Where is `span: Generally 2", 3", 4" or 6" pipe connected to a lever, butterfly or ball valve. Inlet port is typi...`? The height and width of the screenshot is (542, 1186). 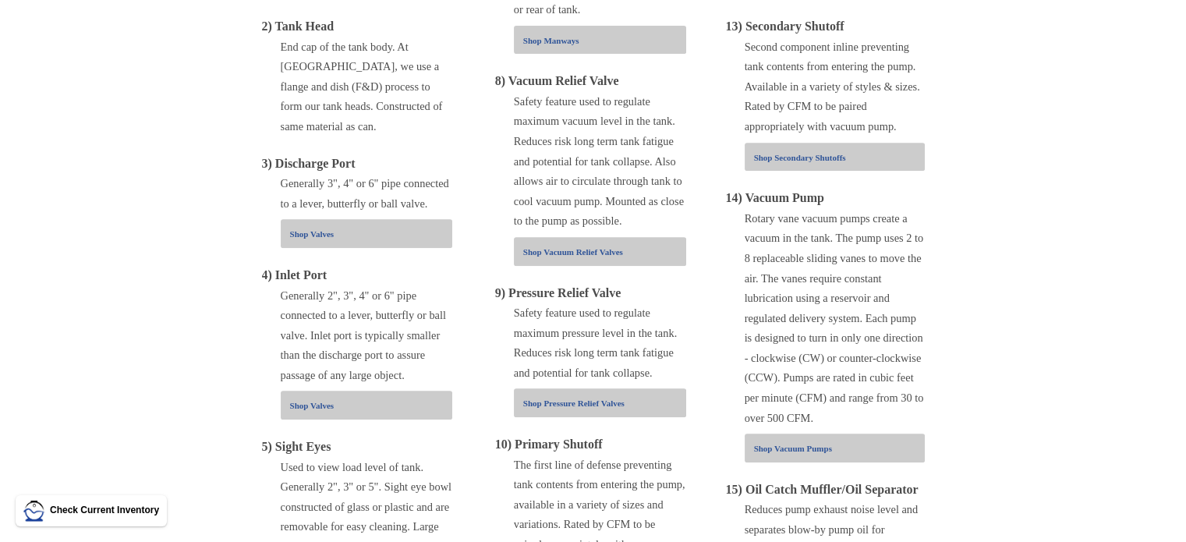
span: Generally 2", 3", 4" or 6" pipe connected to a lever, butterfly or ball valve. Inlet port is typi... is located at coordinates (363, 335).